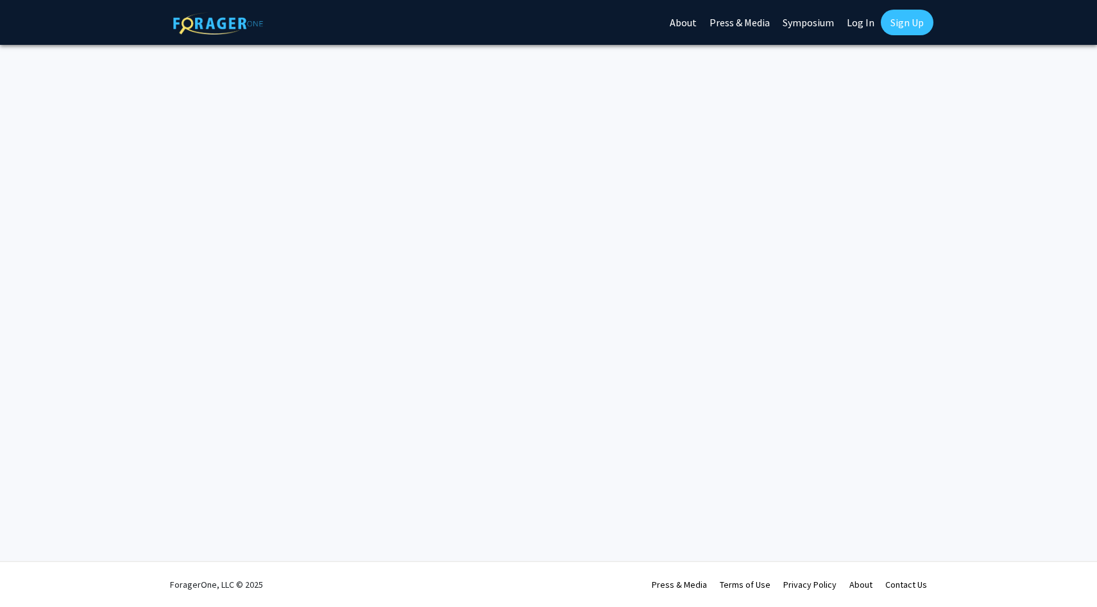  What do you see at coordinates (216, 585) in the screenshot?
I see `div: ForagerOne, LLC © 2025` at bounding box center [216, 585].